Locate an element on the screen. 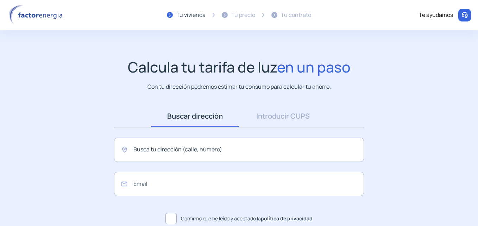  a: Introducir CUPS is located at coordinates (283, 116).